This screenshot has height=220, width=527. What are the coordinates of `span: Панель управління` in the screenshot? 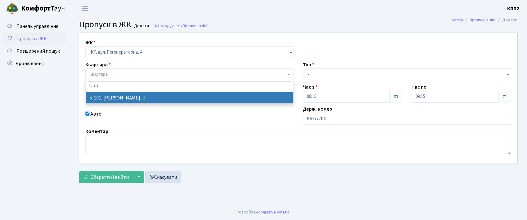 It's located at (37, 26).